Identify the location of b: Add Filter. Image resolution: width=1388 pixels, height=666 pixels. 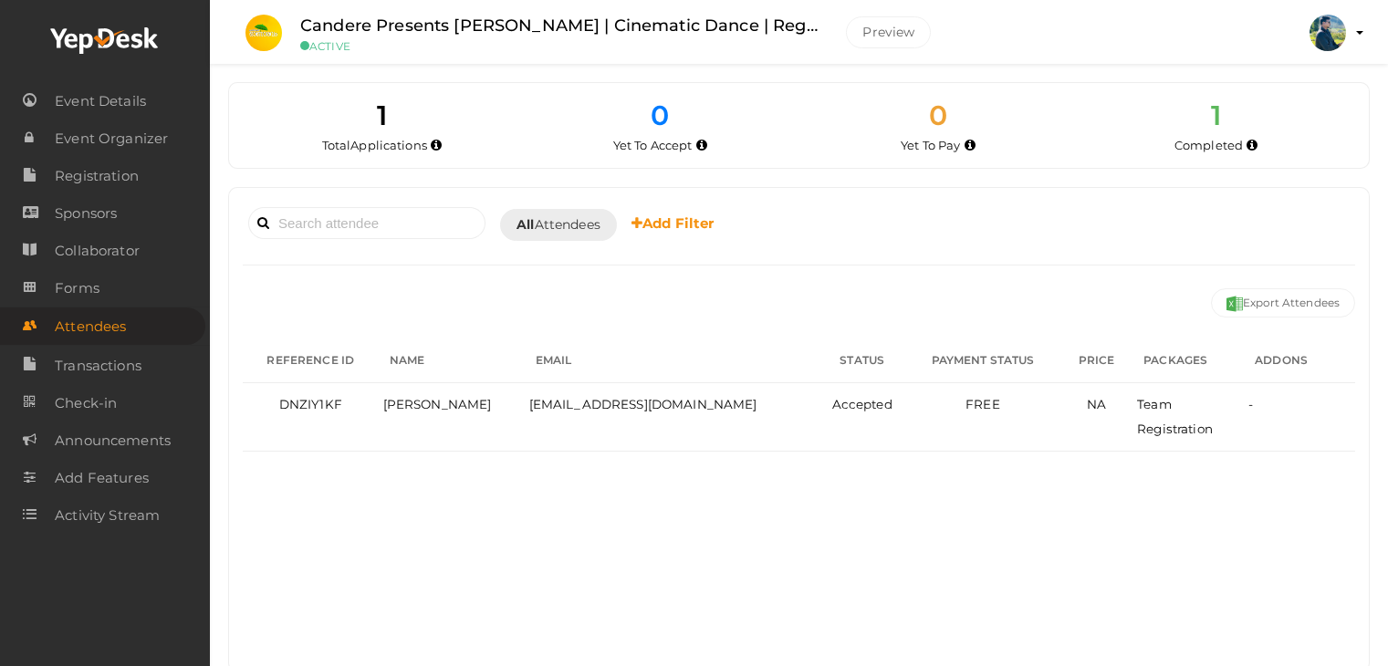
(673, 223).